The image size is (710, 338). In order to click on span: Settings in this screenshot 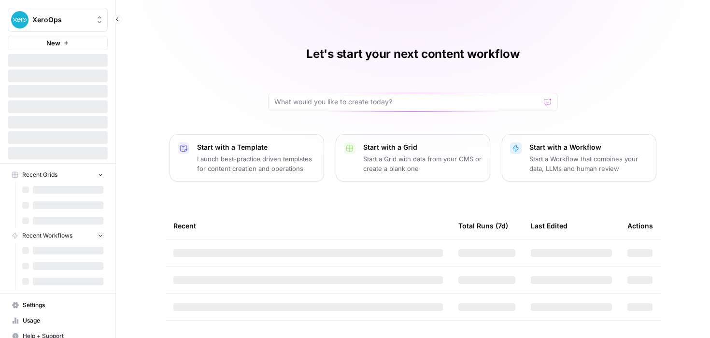, I will do `click(63, 305)`.